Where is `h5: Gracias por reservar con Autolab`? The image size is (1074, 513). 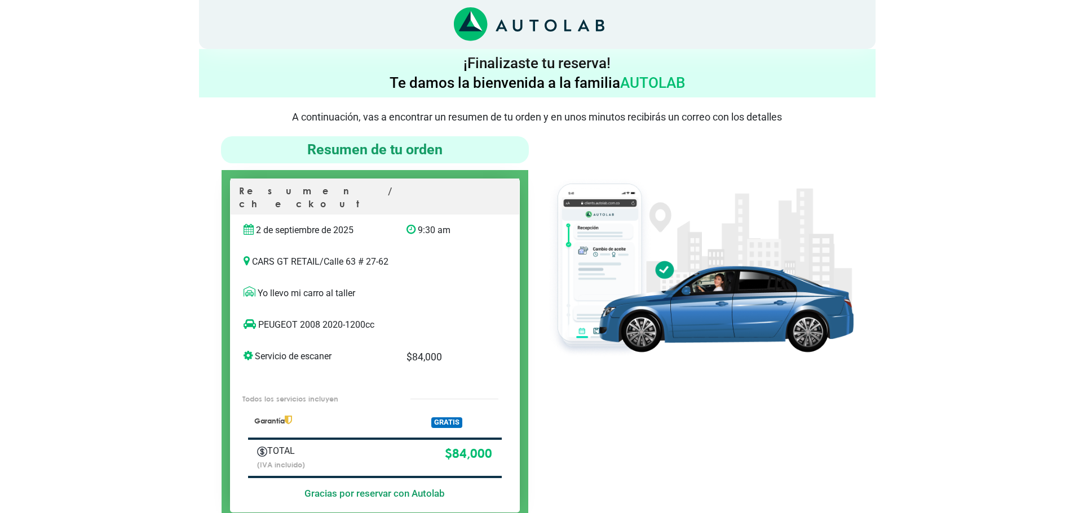 h5: Gracias por reservar con Autolab is located at coordinates (375, 494).